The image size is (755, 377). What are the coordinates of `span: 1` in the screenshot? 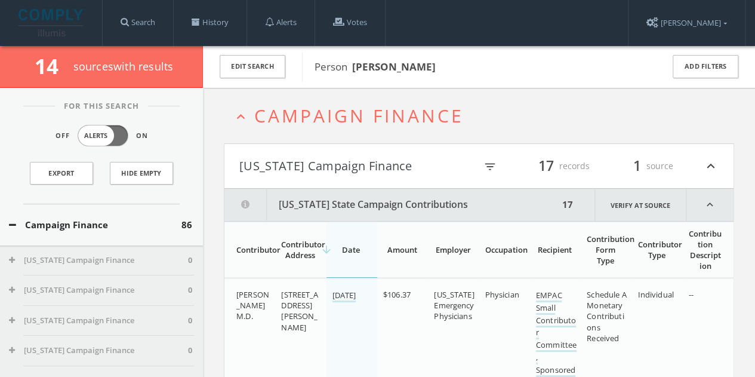 It's located at (637, 165).